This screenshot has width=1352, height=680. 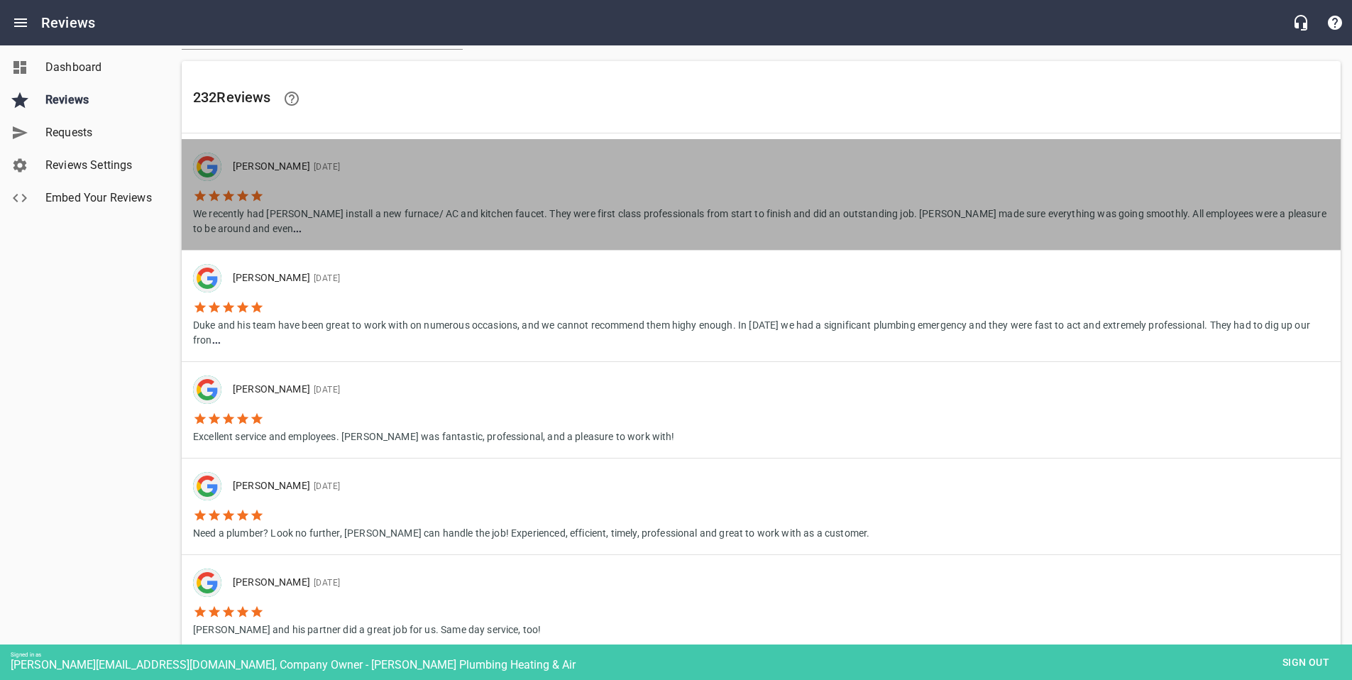 What do you see at coordinates (99, 133) in the screenshot?
I see `span: Requests` at bounding box center [99, 133].